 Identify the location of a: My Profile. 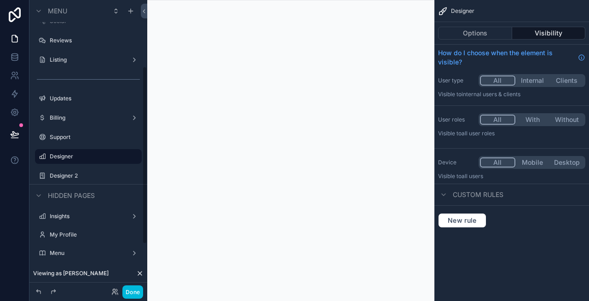
(93, 235).